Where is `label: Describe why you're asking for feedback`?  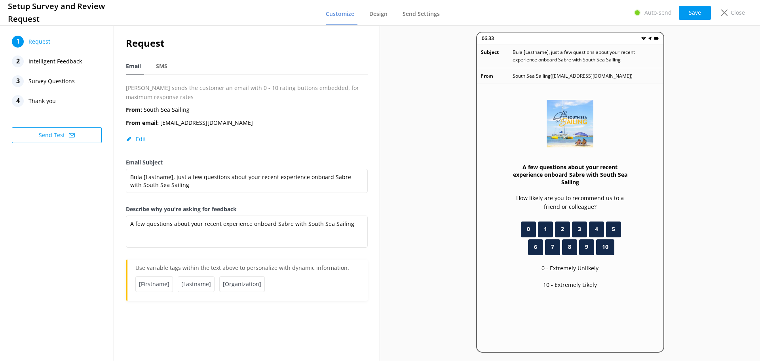
label: Describe why you're asking for feedback is located at coordinates (247, 209).